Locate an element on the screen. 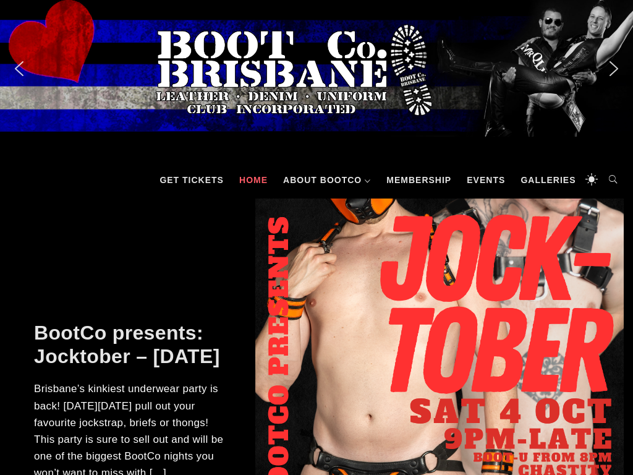 The width and height of the screenshot is (633, 475). a: About BootCo is located at coordinates (327, 180).